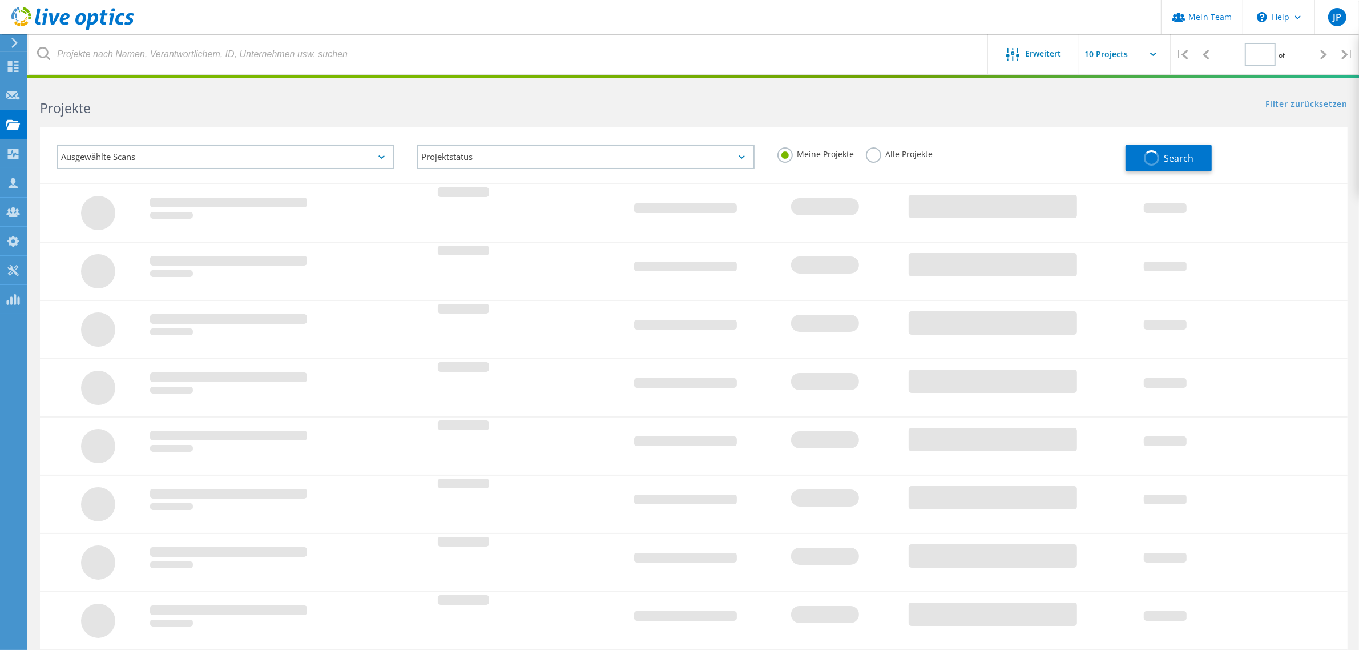 This screenshot has height=650, width=1359. I want to click on span: Search, so click(1179, 158).